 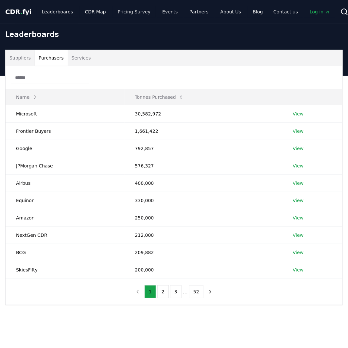 What do you see at coordinates (204, 114) in the screenshot?
I see `td: 30,582,972` at bounding box center [204, 114].